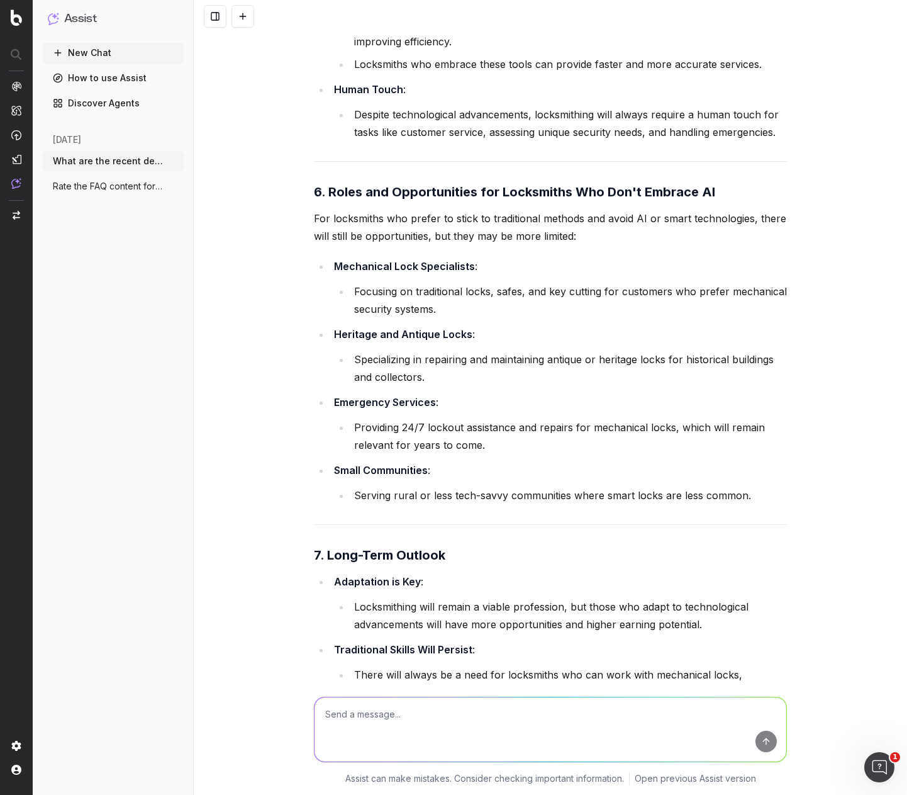 The width and height of the screenshot is (907, 795). I want to click on li: There will always be a need for locksmiths who can work with mechanical locks, especially in nich..., so click(569, 683).